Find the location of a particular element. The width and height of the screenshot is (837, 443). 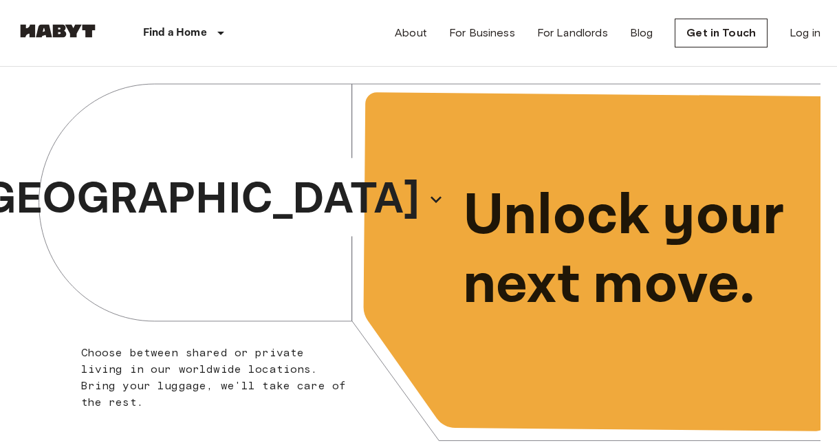

a: For Landlords is located at coordinates (572, 33).